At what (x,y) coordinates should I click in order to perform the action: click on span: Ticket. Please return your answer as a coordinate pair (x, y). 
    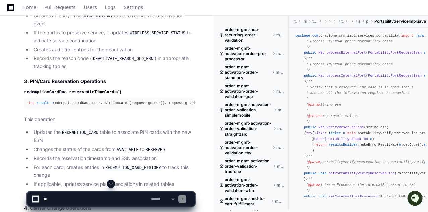
    Looking at the image, I should click on (321, 133).